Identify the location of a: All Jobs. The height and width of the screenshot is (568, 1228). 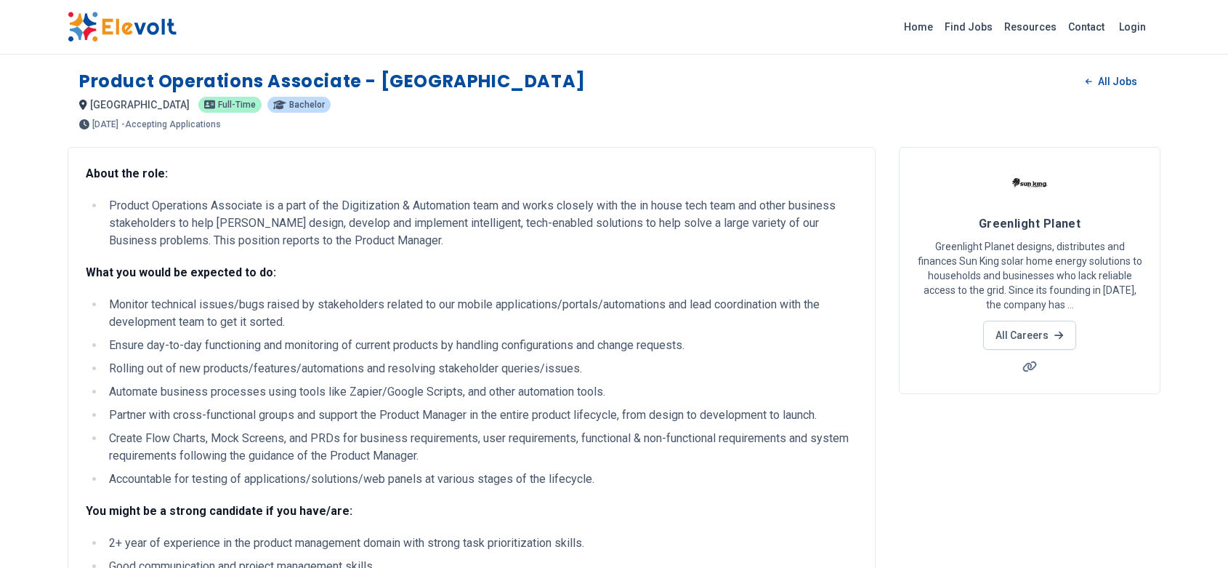
(1111, 81).